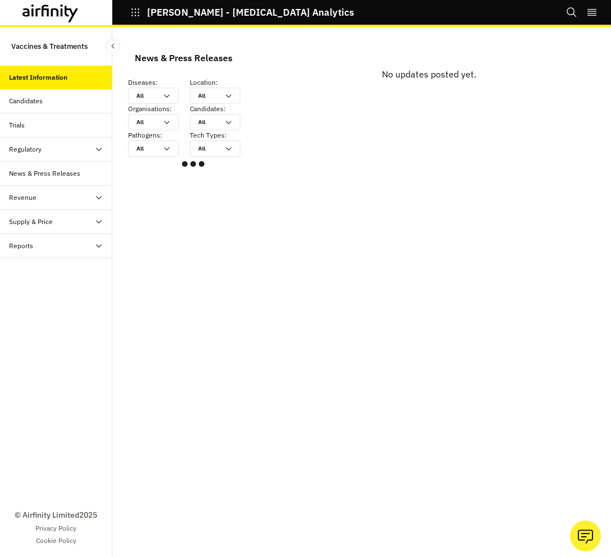 The width and height of the screenshot is (611, 557). Describe the element at coordinates (159, 135) in the screenshot. I see `p: Pathogens :` at that location.